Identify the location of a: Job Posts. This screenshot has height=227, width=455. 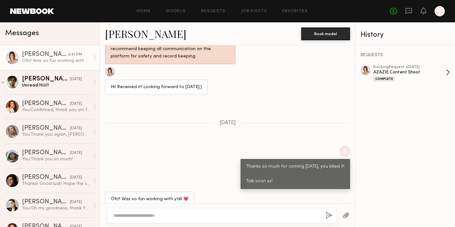
(254, 11).